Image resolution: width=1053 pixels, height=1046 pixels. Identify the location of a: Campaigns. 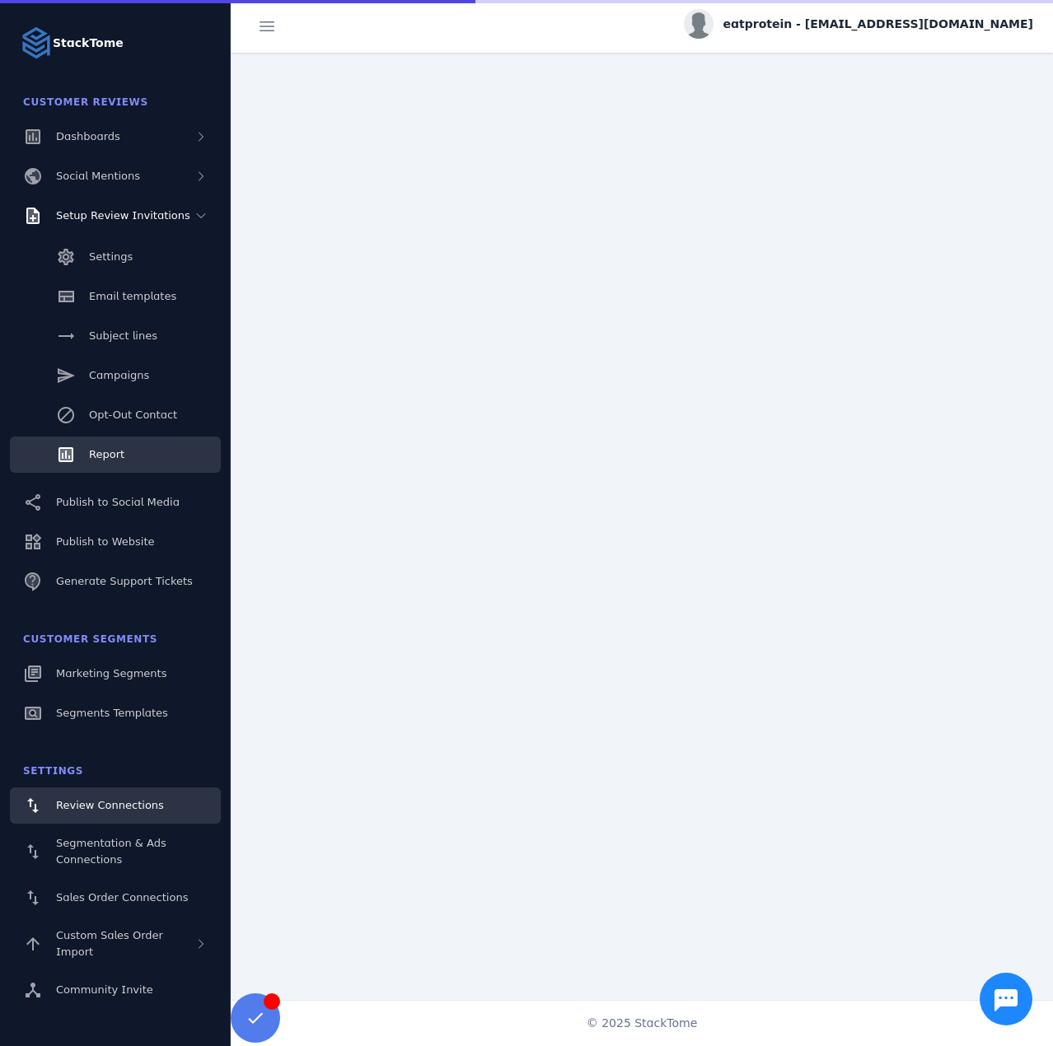
(115, 376).